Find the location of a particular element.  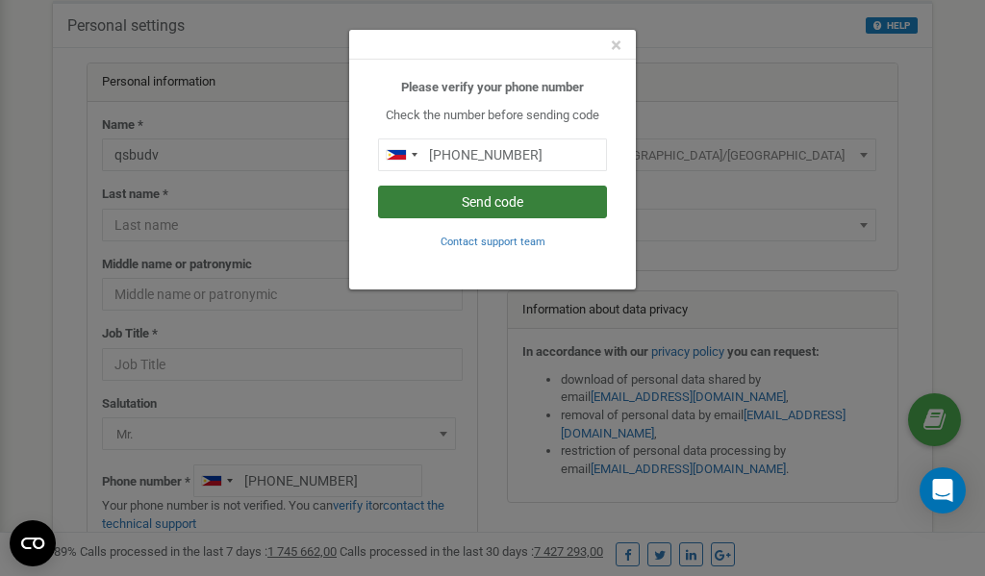

small: Contact support team is located at coordinates (492, 241).